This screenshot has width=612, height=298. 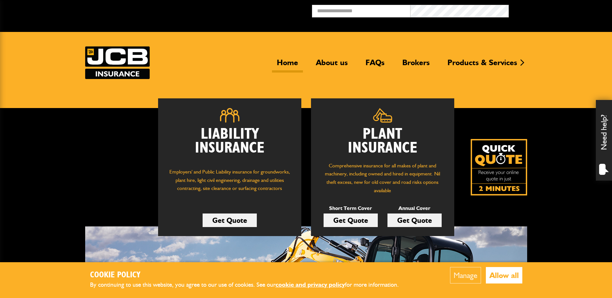 What do you see at coordinates (416, 65) in the screenshot?
I see `a: Brokers` at bounding box center [416, 65].